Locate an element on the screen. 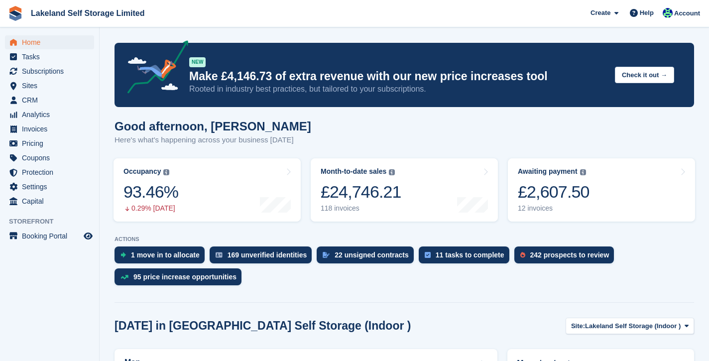  p: ACTIONS is located at coordinates (404, 239).